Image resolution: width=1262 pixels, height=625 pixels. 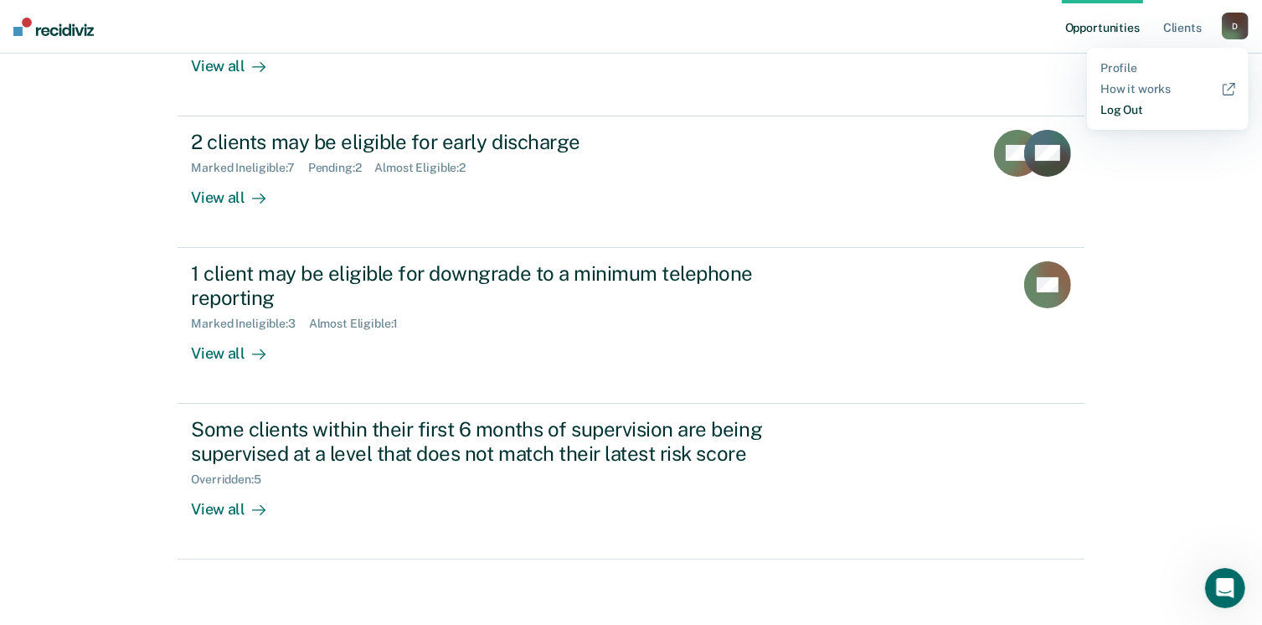 I want to click on img: Recidiviz, so click(x=54, y=27).